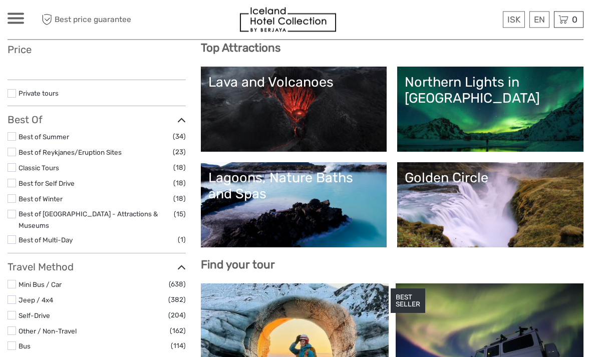 This screenshot has width=591, height=357. I want to click on span: (23), so click(179, 152).